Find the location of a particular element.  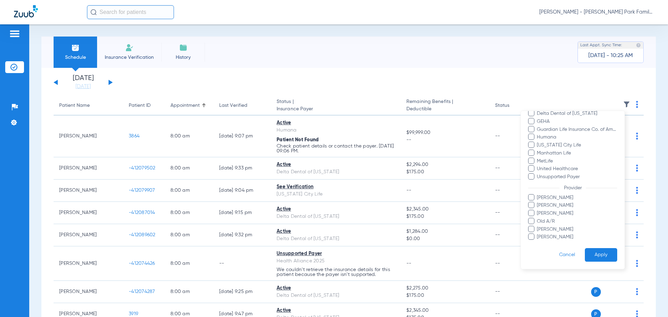

span: Humana is located at coordinates (577, 137).